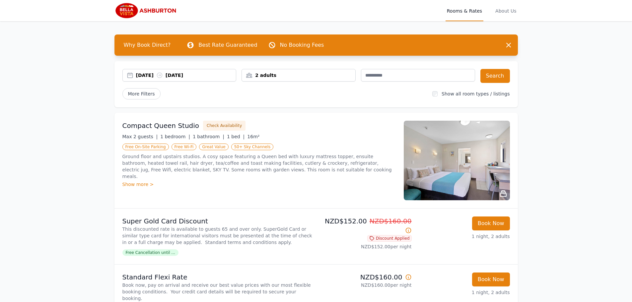 The width and height of the screenshot is (632, 302). I want to click on span: Free Wi-Fi, so click(184, 147).